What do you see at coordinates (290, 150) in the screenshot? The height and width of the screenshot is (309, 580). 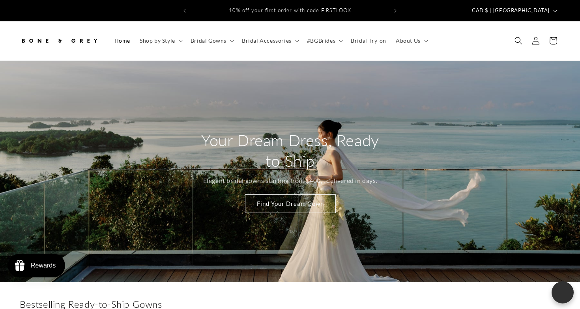 I see `h2: Your Dream Dress, Ready to Ship` at bounding box center [290, 150].